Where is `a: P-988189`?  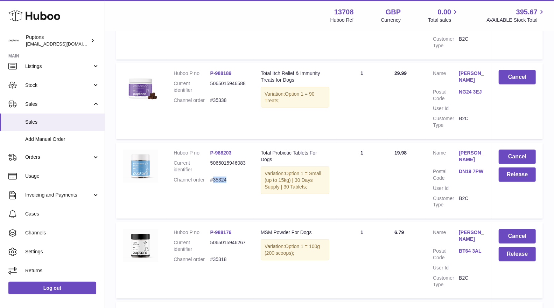
a: P-988189 is located at coordinates (221, 73).